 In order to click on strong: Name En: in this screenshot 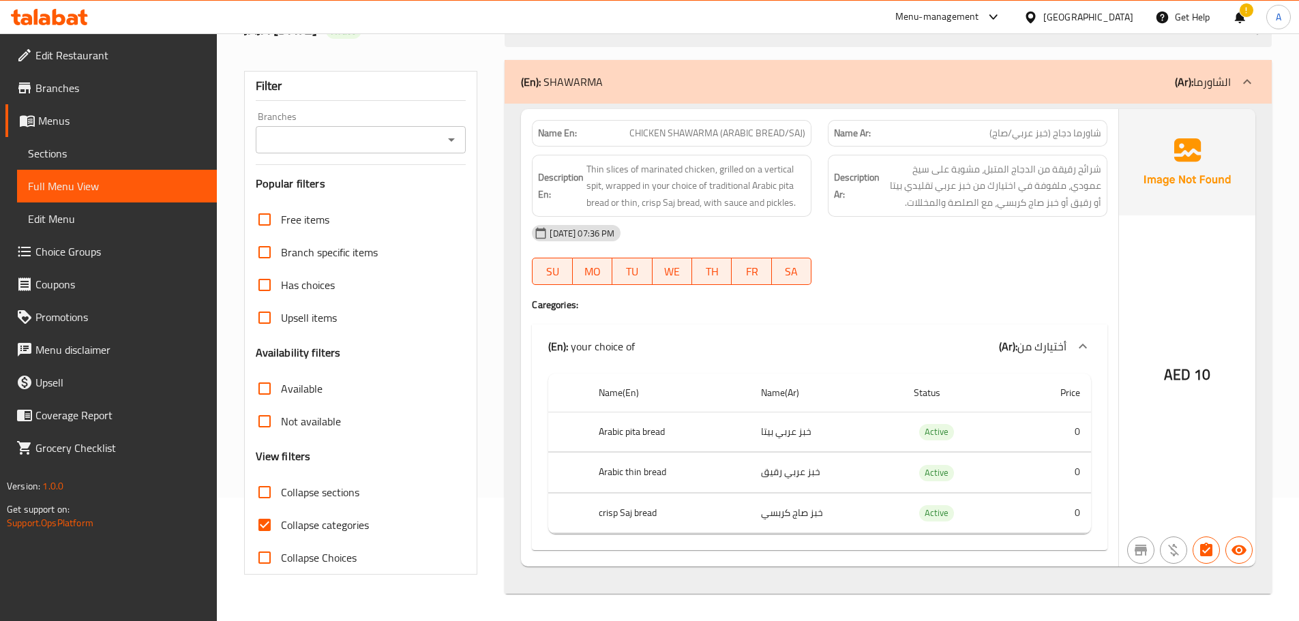, I will do `click(557, 133)`.